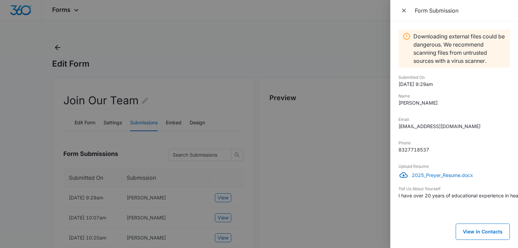 Image resolution: width=518 pixels, height=248 pixels. Describe the element at coordinates (454, 196) in the screenshot. I see `dd: I have over 20 years of educational experience in health and physical education and [DEMOGRAPHIC_...` at that location.